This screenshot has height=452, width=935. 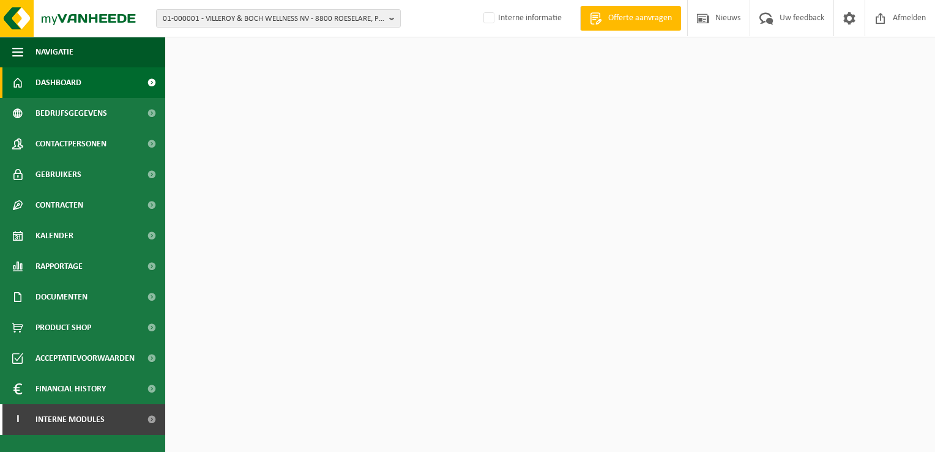 I want to click on span: Documenten, so click(x=61, y=297).